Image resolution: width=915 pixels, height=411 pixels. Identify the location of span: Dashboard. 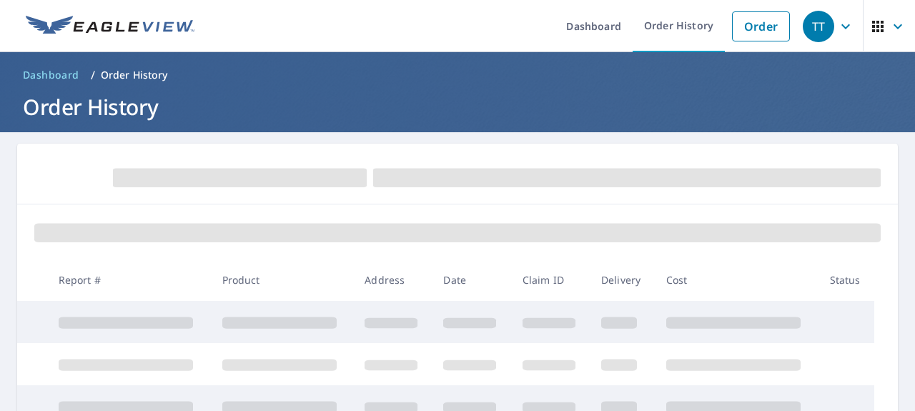
(51, 75).